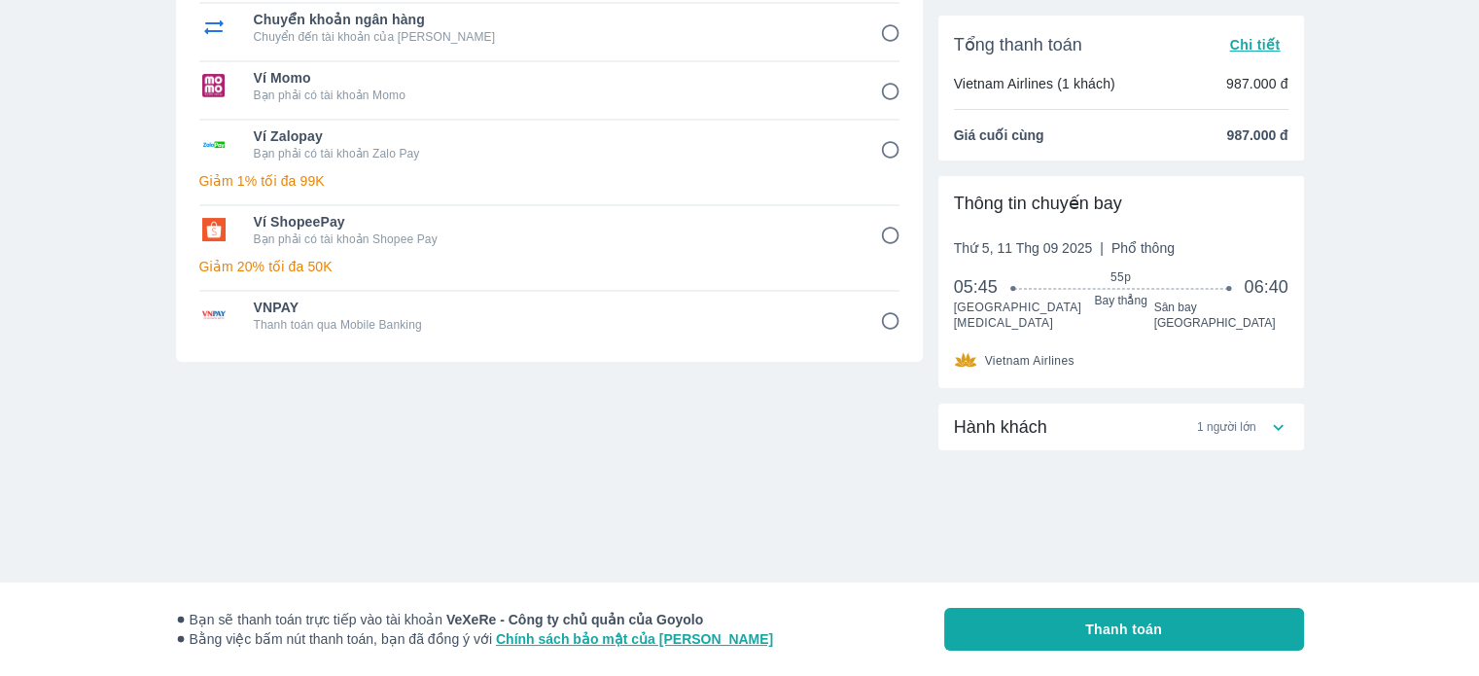 The height and width of the screenshot is (676, 1479). What do you see at coordinates (549, 266) in the screenshot?
I see `p: Giảm 20% tối đa 50K` at bounding box center [549, 266].